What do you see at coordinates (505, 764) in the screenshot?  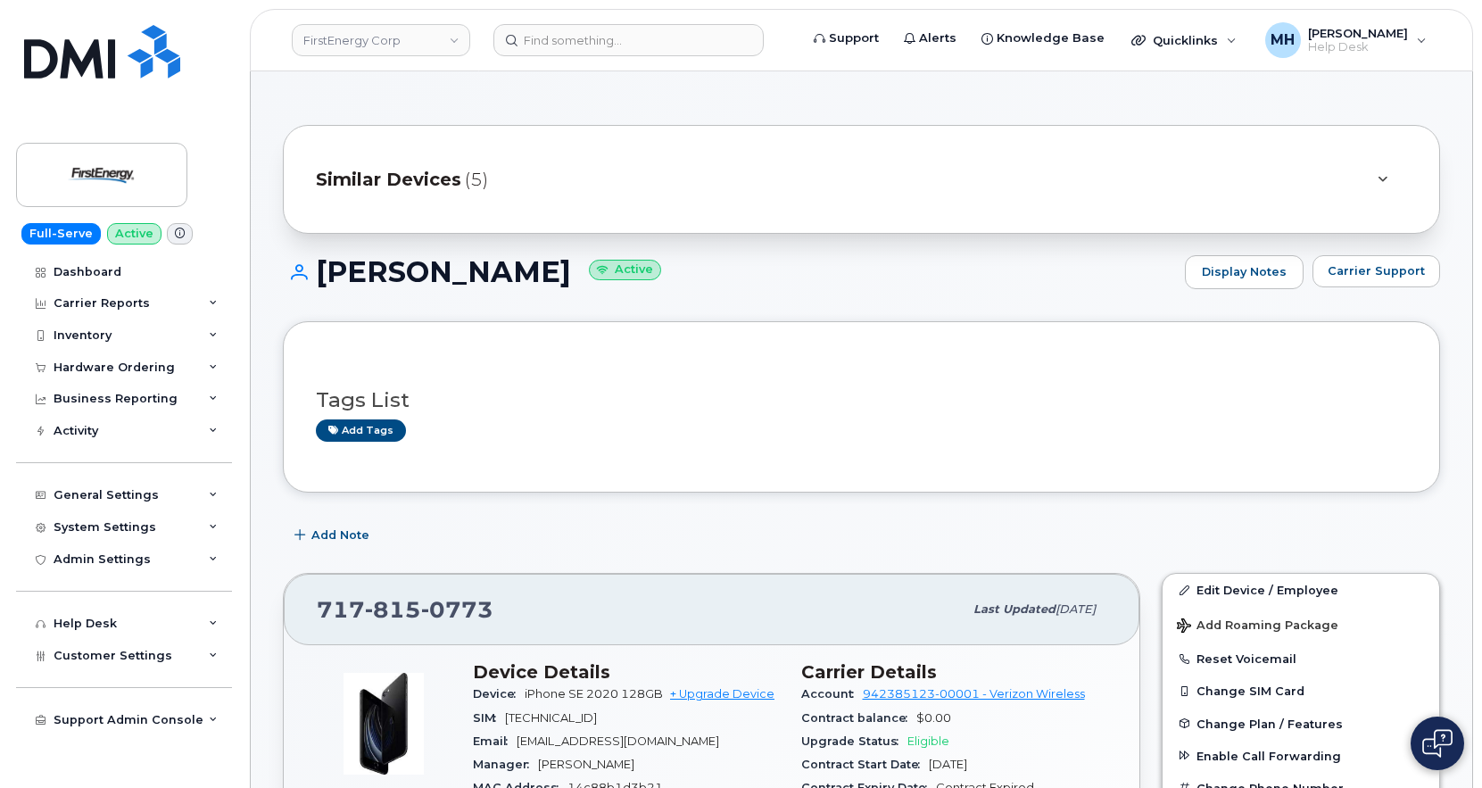 I see `span: Manager` at bounding box center [505, 764].